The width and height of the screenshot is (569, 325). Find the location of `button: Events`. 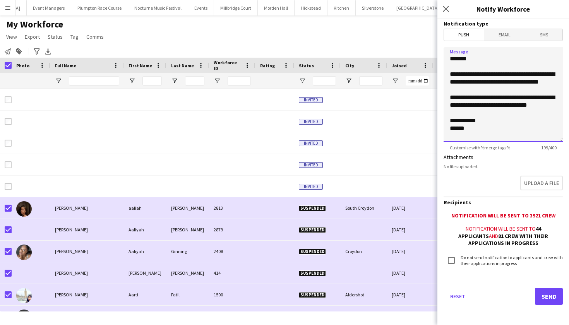

button: Events is located at coordinates (201, 8).